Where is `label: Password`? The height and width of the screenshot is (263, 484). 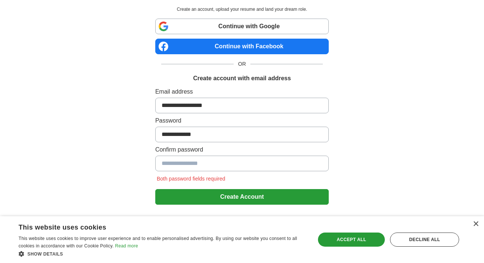 label: Password is located at coordinates (242, 121).